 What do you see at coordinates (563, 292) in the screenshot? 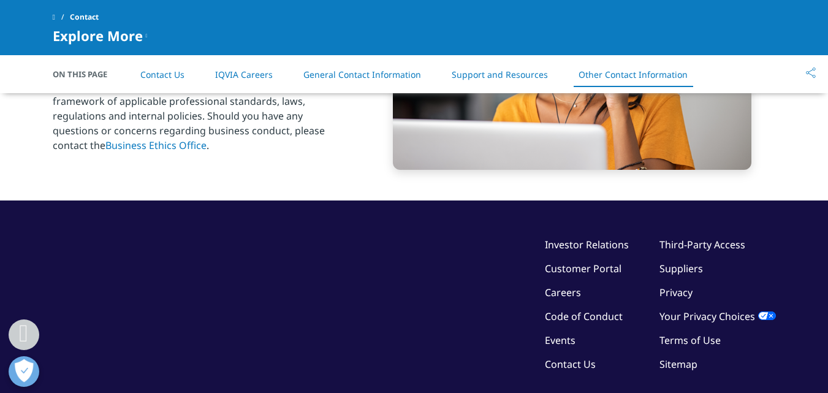
I see `a: Careers` at bounding box center [563, 292].